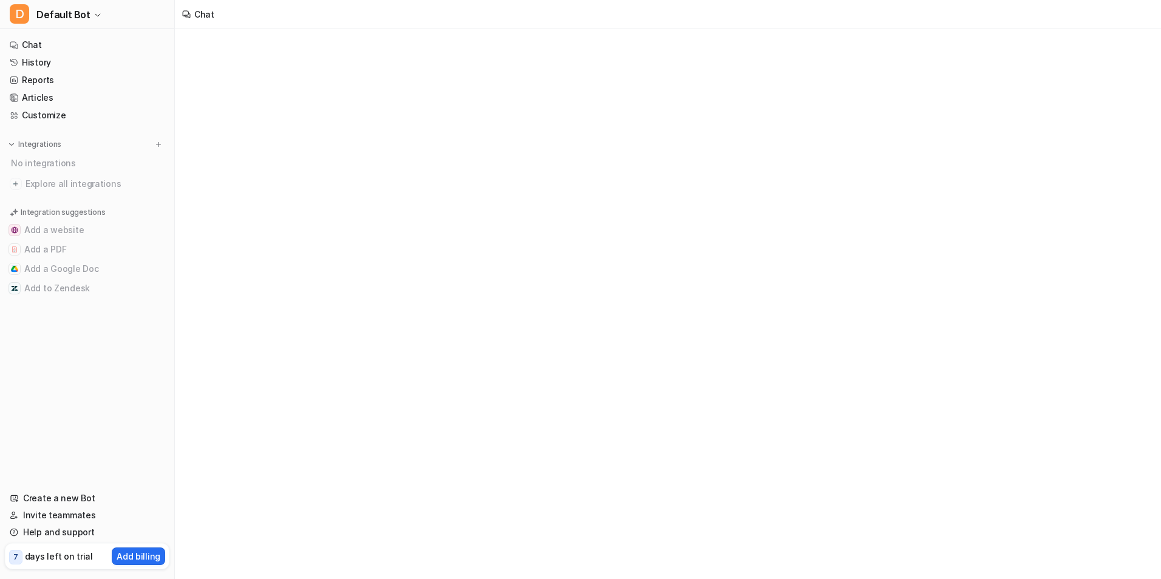 This screenshot has height=579, width=1161. What do you see at coordinates (19, 14) in the screenshot?
I see `span: D` at bounding box center [19, 14].